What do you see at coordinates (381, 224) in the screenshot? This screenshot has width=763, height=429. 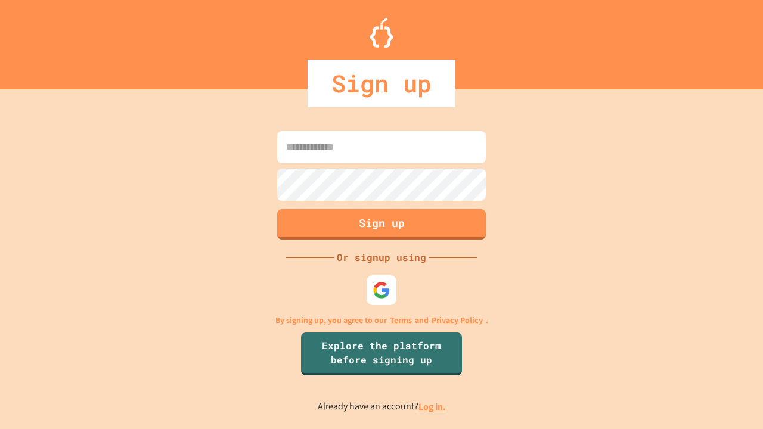 I see `button: Sign up` at bounding box center [381, 224].